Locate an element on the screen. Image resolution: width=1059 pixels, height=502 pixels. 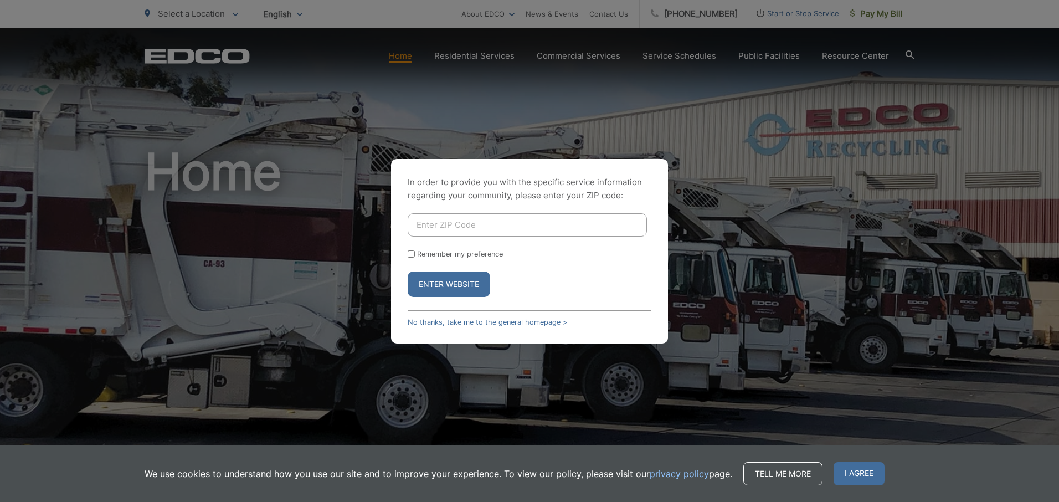
button: Enter Website is located at coordinates (449, 284).